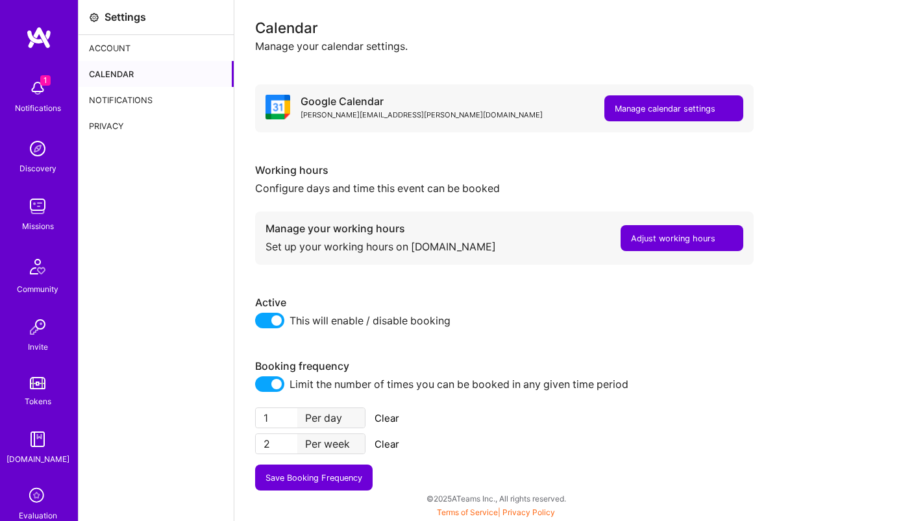  What do you see at coordinates (682, 238) in the screenshot?
I see `button: Adjust working hours` at bounding box center [682, 238].